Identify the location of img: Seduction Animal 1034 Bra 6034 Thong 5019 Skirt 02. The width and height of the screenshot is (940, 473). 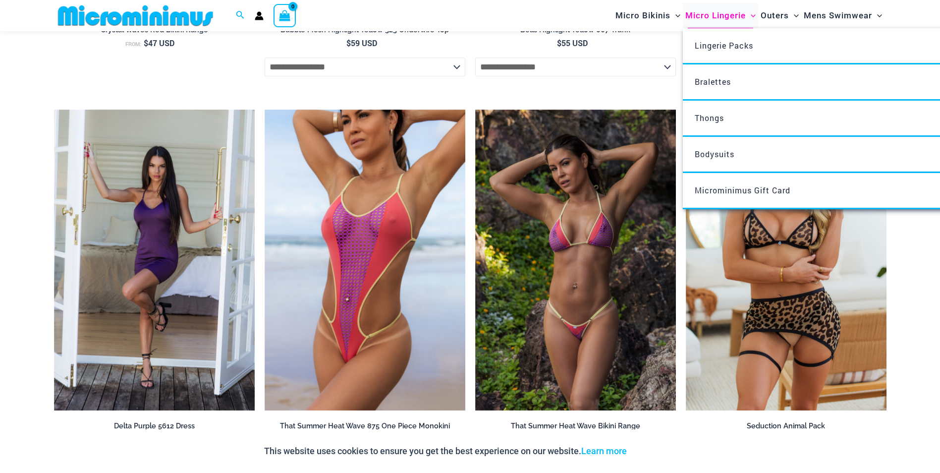
(786, 260).